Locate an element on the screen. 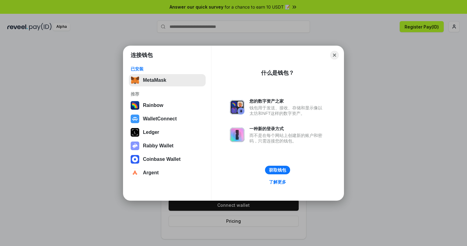 The image size is (467, 246). div: Ledger is located at coordinates (151, 132).